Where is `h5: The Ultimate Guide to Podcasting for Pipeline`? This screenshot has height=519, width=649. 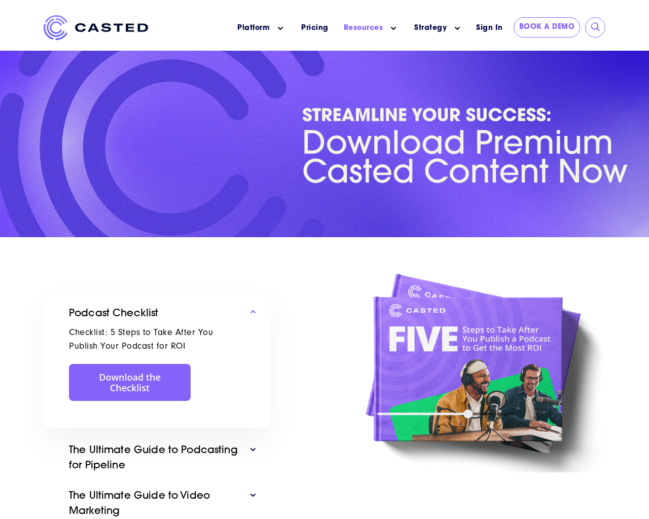
h5: The Ultimate Guide to Podcasting for Pipeline is located at coordinates (157, 458).